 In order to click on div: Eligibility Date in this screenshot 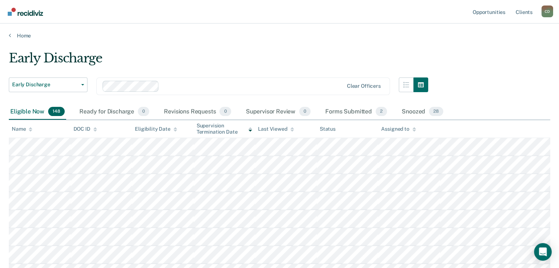, I will do `click(156, 129)`.